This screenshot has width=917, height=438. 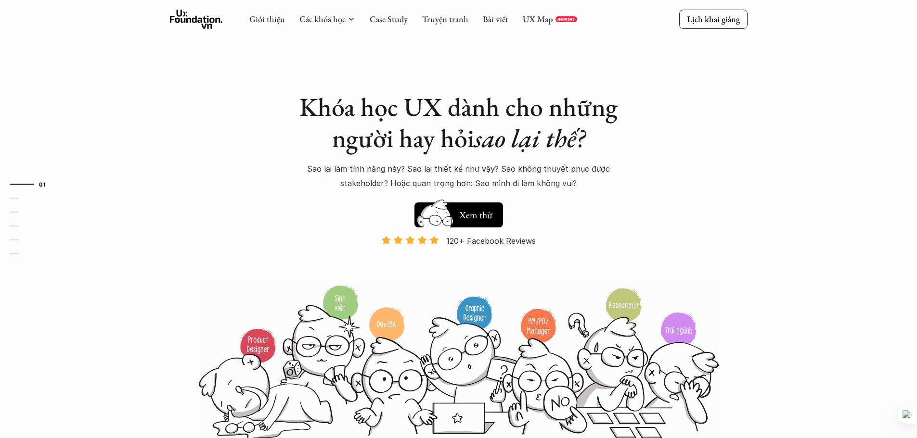 I want to click on em: sao lại thế?, so click(x=529, y=138).